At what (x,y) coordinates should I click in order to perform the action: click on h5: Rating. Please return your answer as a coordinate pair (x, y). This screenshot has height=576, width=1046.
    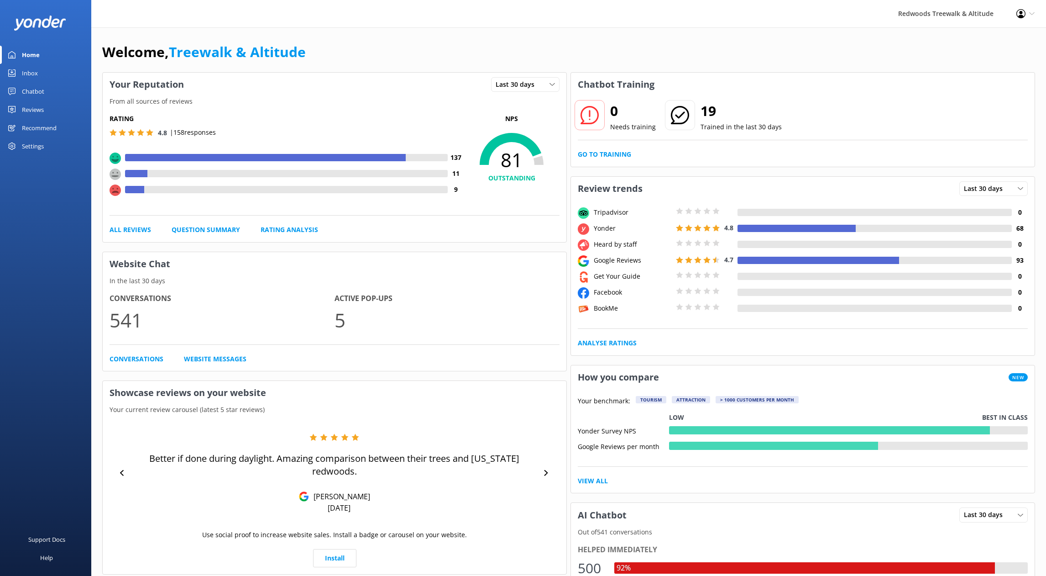
    Looking at the image, I should click on (287, 119).